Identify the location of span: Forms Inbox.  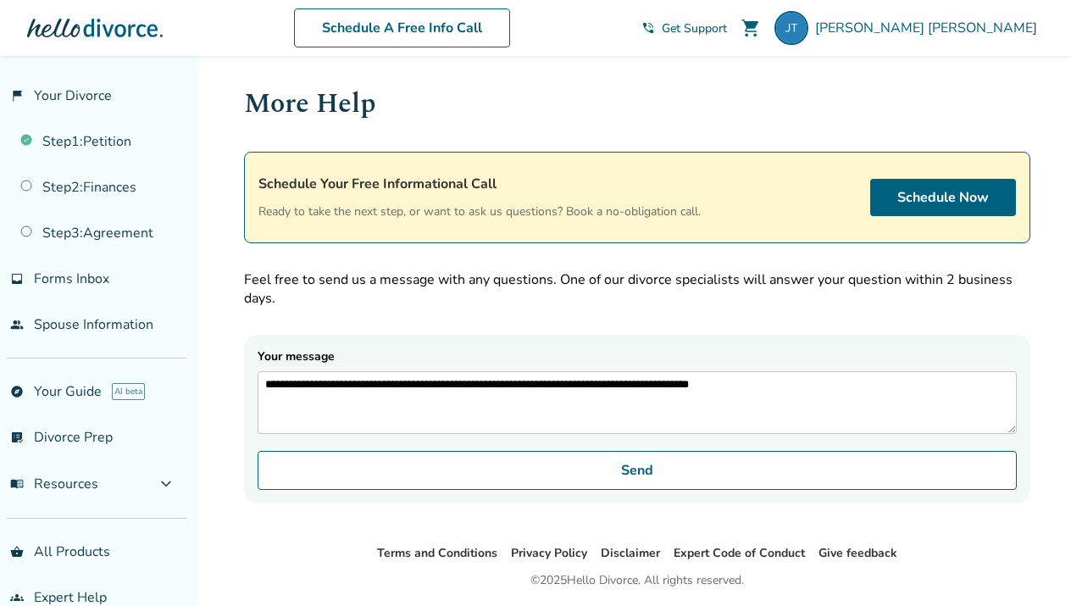
(71, 279).